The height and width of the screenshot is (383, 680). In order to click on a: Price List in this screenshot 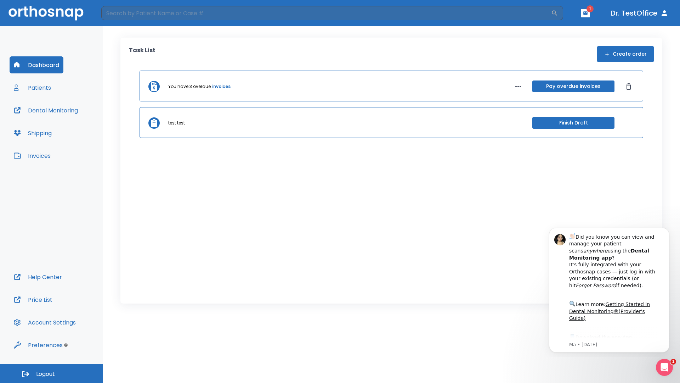, I will do `click(33, 299)`.